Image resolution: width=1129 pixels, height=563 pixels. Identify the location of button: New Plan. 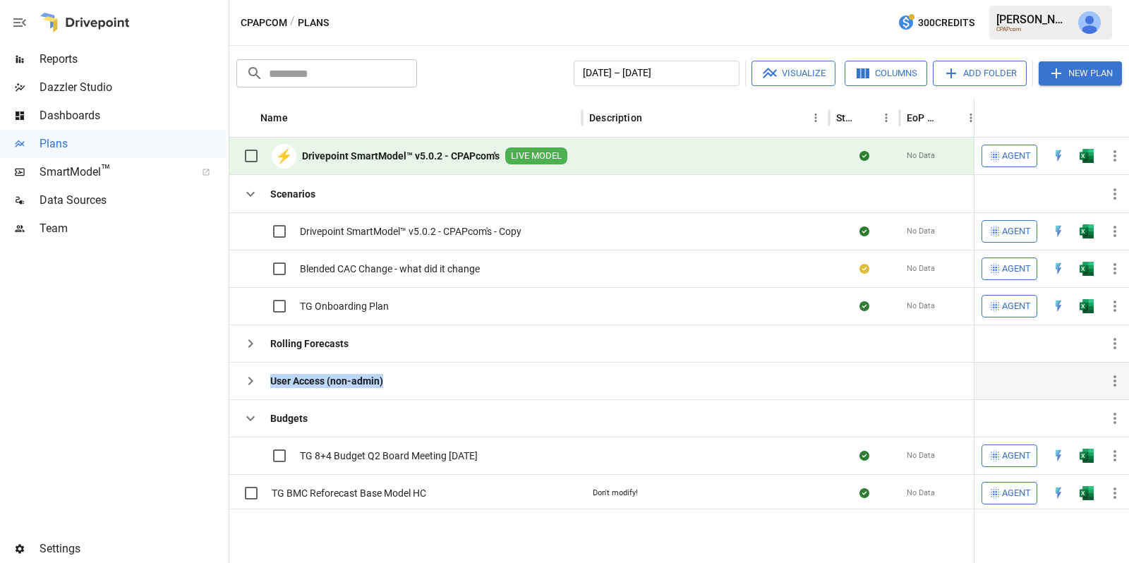
(1080, 73).